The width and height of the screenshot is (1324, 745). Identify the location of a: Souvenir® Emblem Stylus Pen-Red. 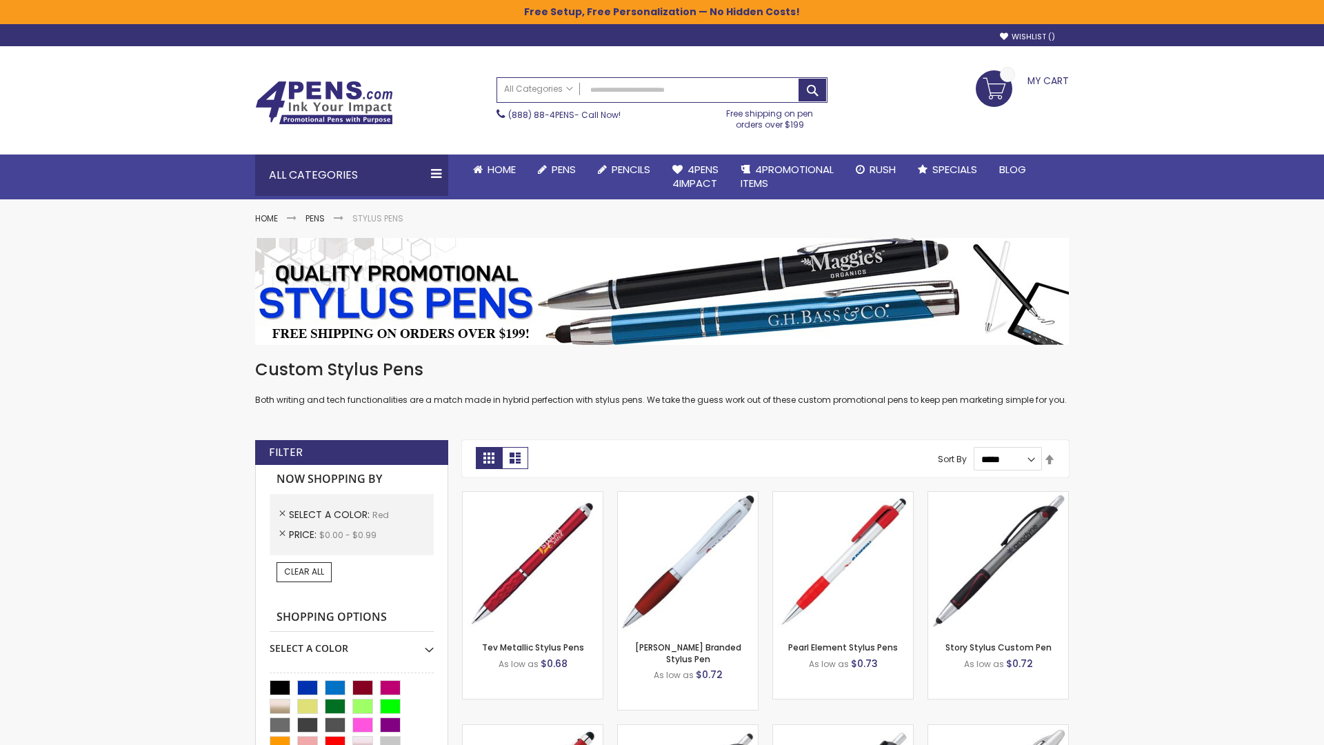
(688, 730).